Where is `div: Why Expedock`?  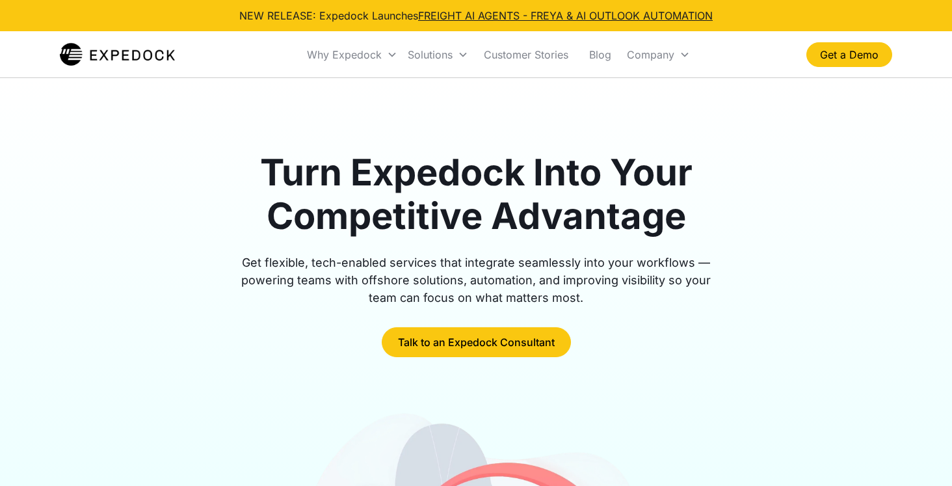 div: Why Expedock is located at coordinates (344, 55).